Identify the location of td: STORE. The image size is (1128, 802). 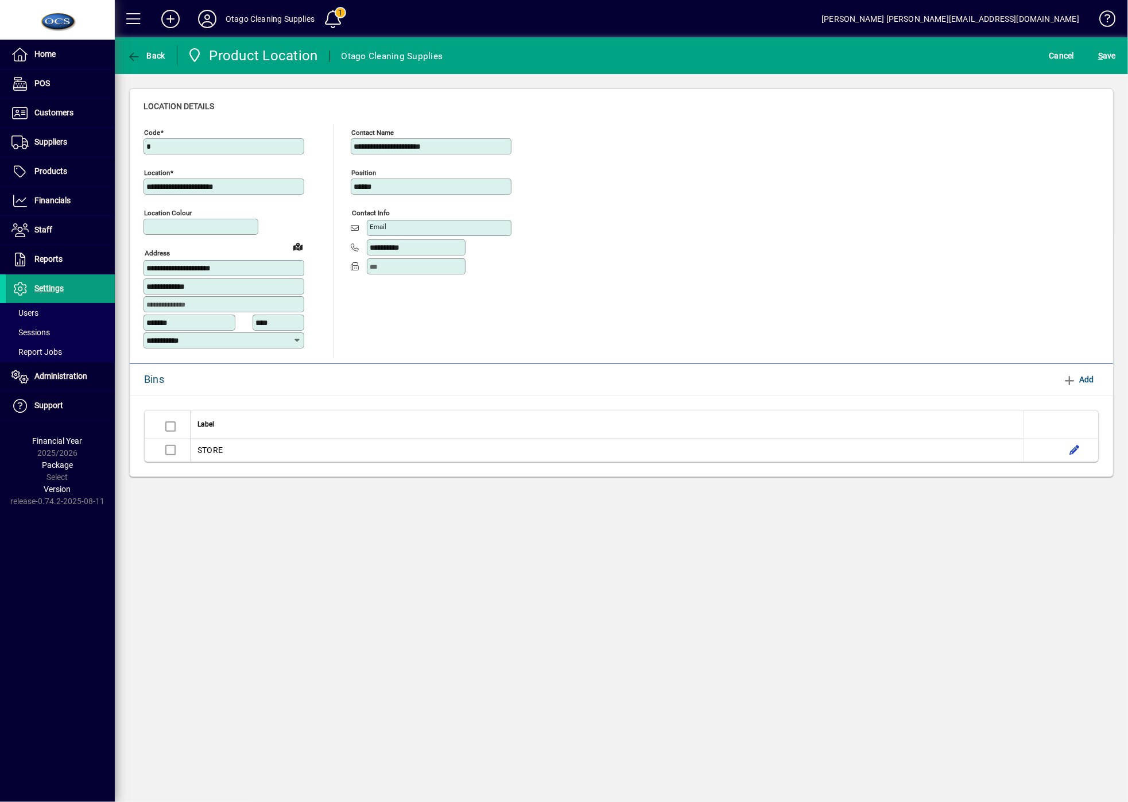
(607, 450).